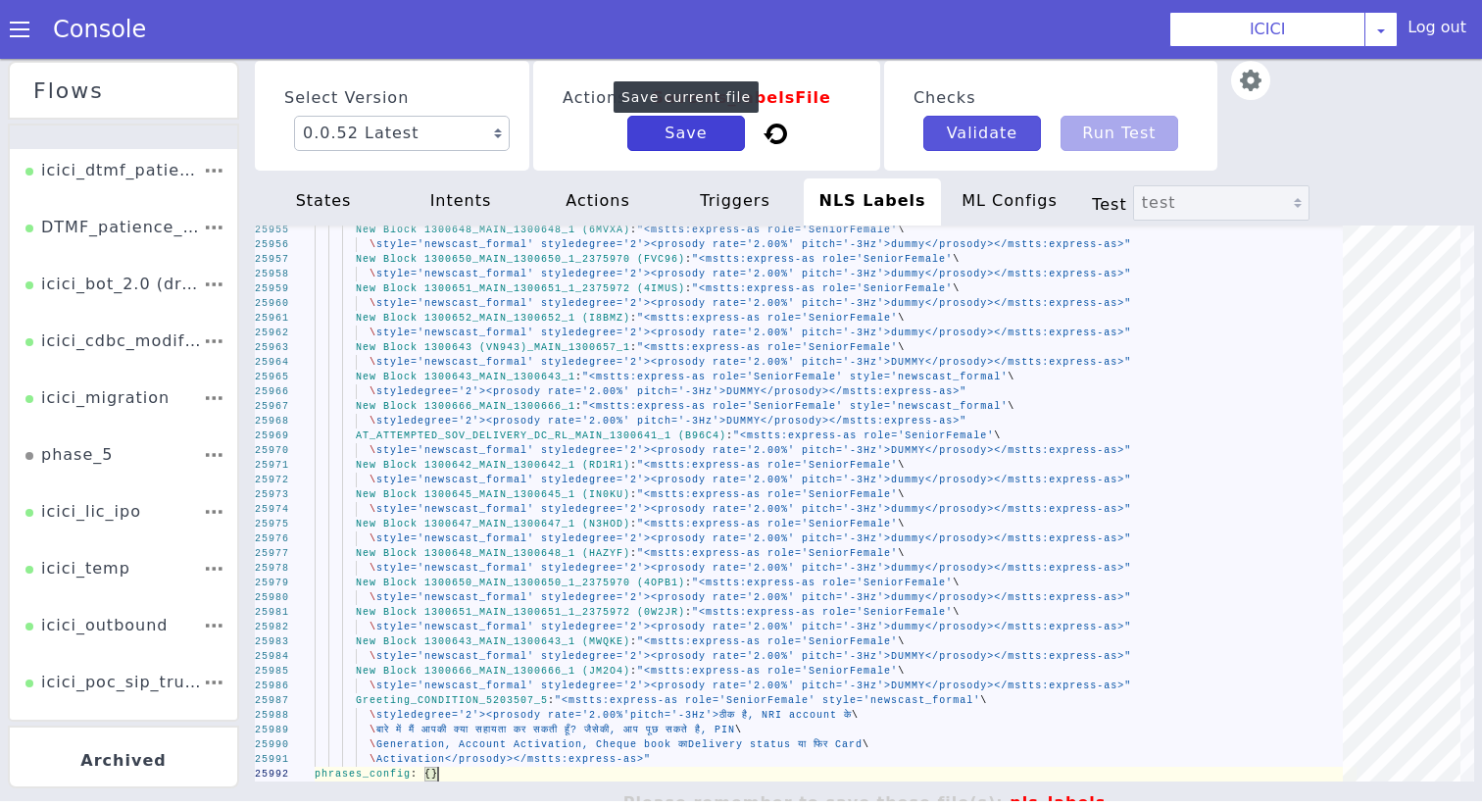  I want to click on span: New Block 1300642_MAIN_1300642_1 (RD1R1), so click(492, 405).